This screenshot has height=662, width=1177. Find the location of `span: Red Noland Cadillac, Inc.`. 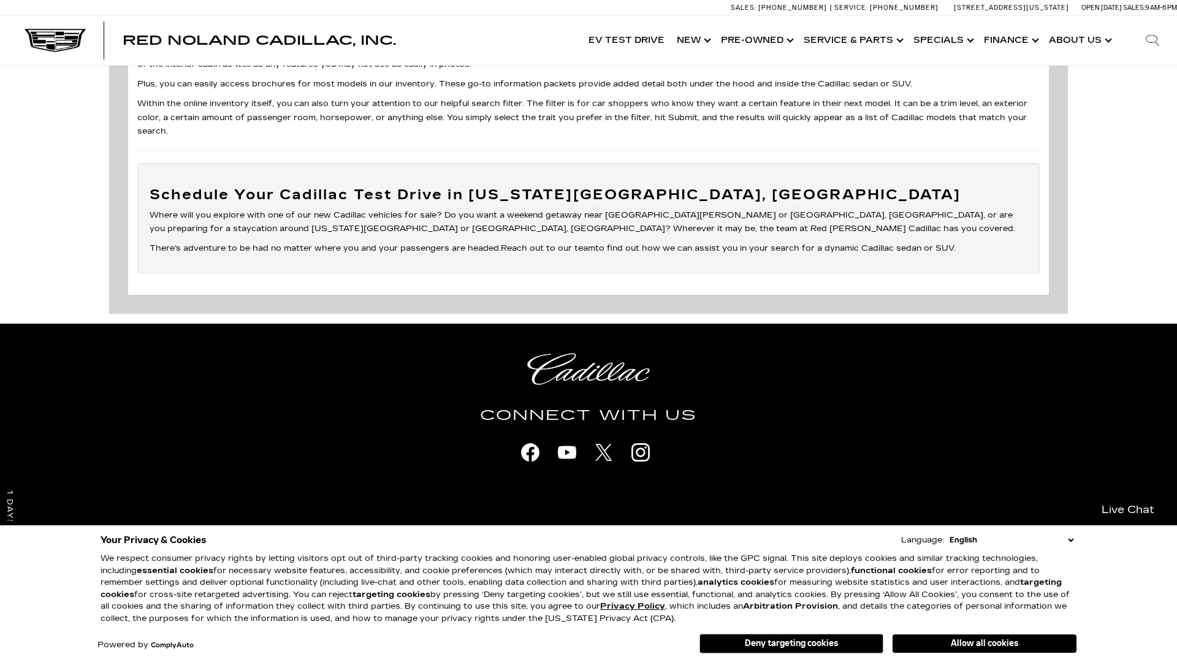

span: Red Noland Cadillac, Inc. is located at coordinates (259, 40).